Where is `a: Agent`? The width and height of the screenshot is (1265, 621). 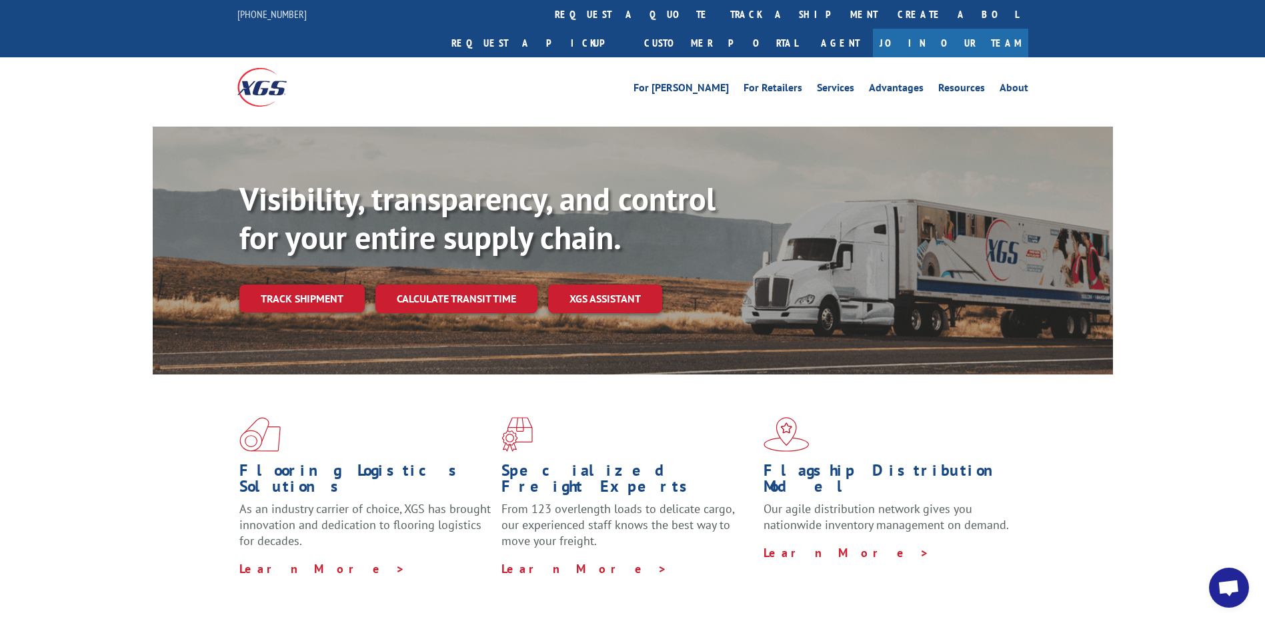
a: Agent is located at coordinates (840, 43).